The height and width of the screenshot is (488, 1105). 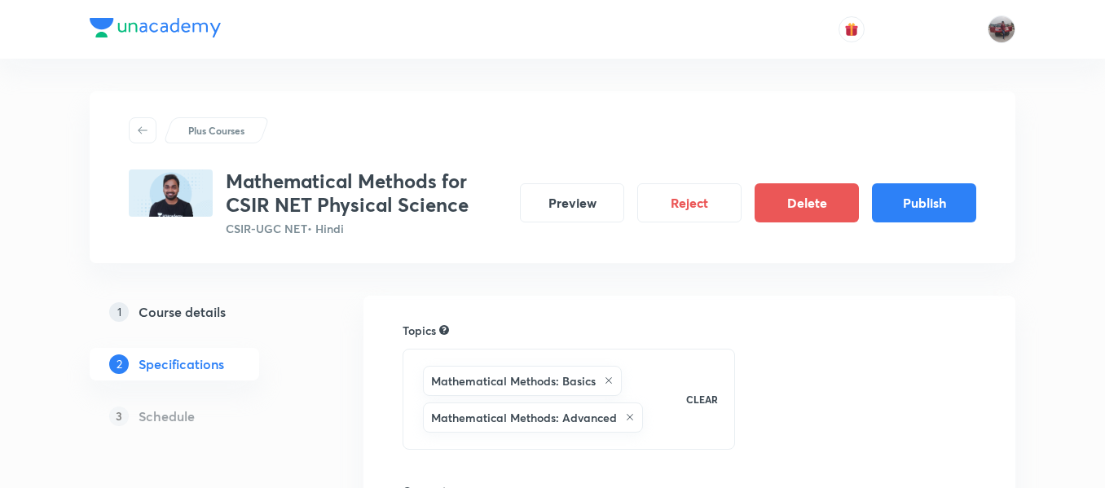 What do you see at coordinates (1002, 29) in the screenshot?
I see `img: amirhussain Hussain` at bounding box center [1002, 29].